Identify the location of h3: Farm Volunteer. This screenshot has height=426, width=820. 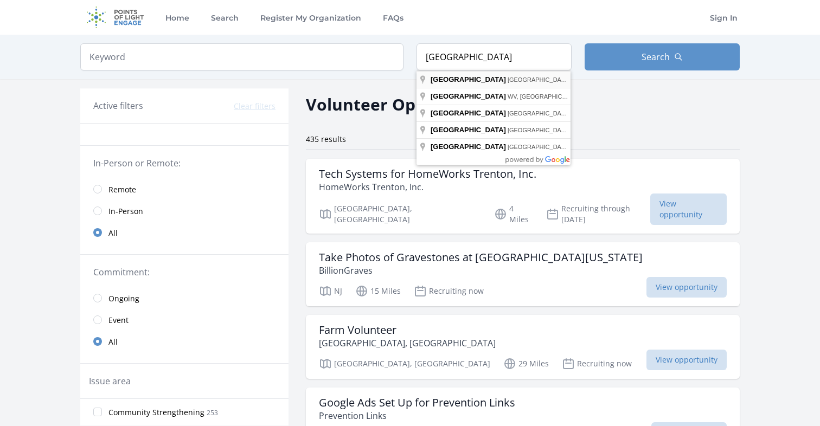
(407, 330).